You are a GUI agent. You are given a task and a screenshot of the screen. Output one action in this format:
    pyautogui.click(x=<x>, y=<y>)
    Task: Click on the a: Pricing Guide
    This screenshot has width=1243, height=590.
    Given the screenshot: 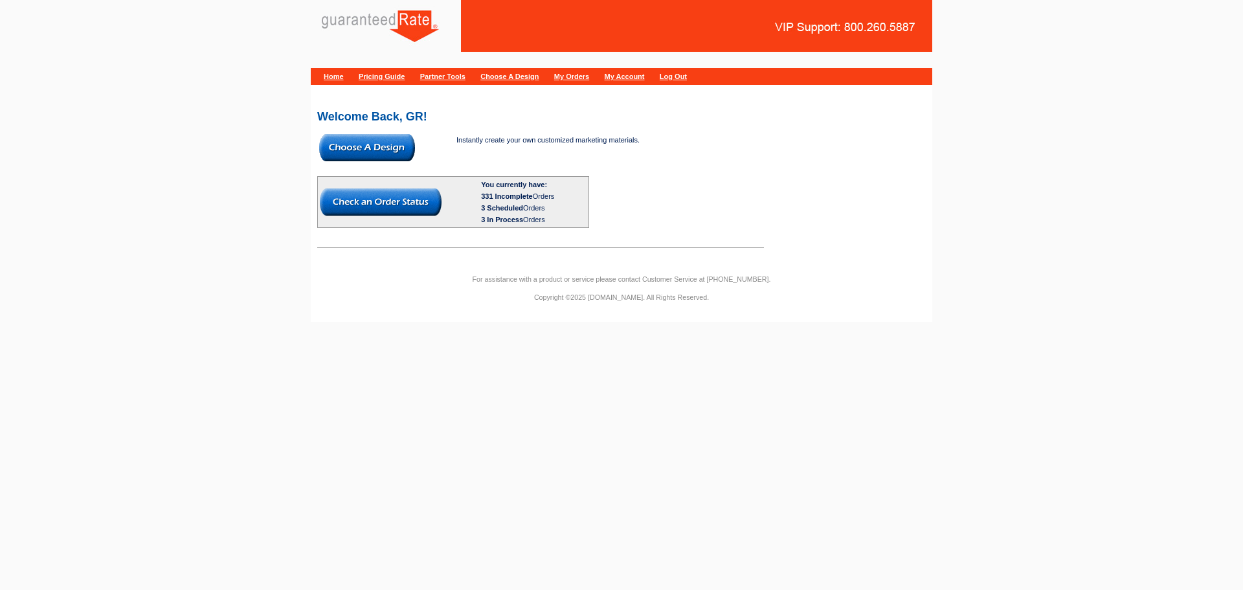 What is the action you would take?
    pyautogui.click(x=382, y=76)
    